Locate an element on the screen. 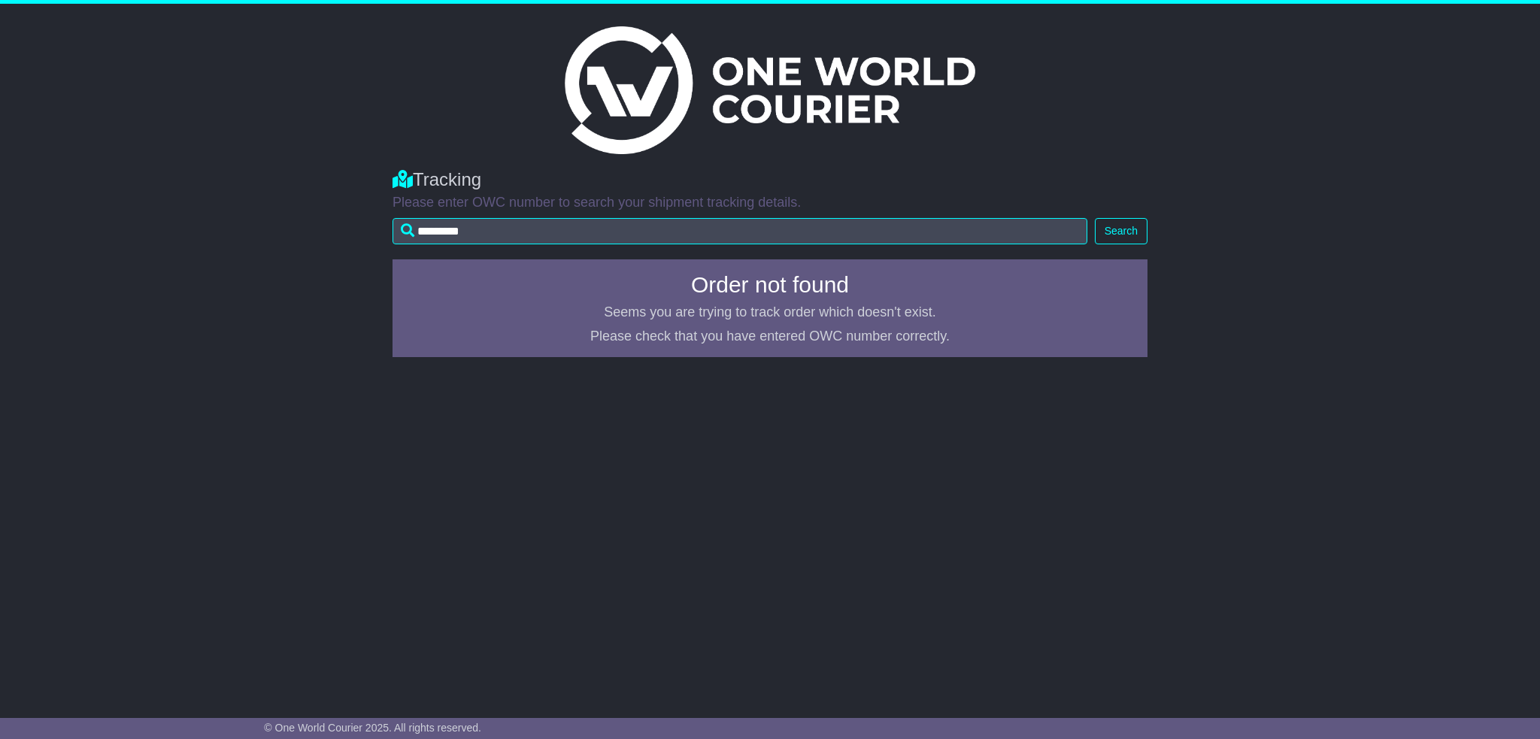 The image size is (1540, 739). span: © One World Courier 2025. All rights reserved. is located at coordinates (372, 728).